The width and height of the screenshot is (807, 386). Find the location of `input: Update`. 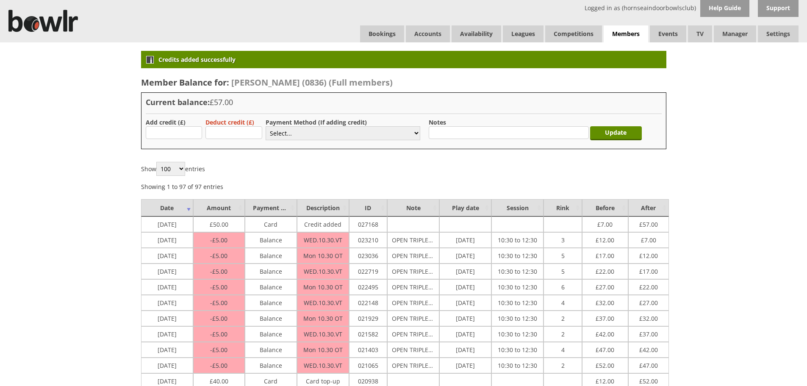

input: Update is located at coordinates (616, 133).